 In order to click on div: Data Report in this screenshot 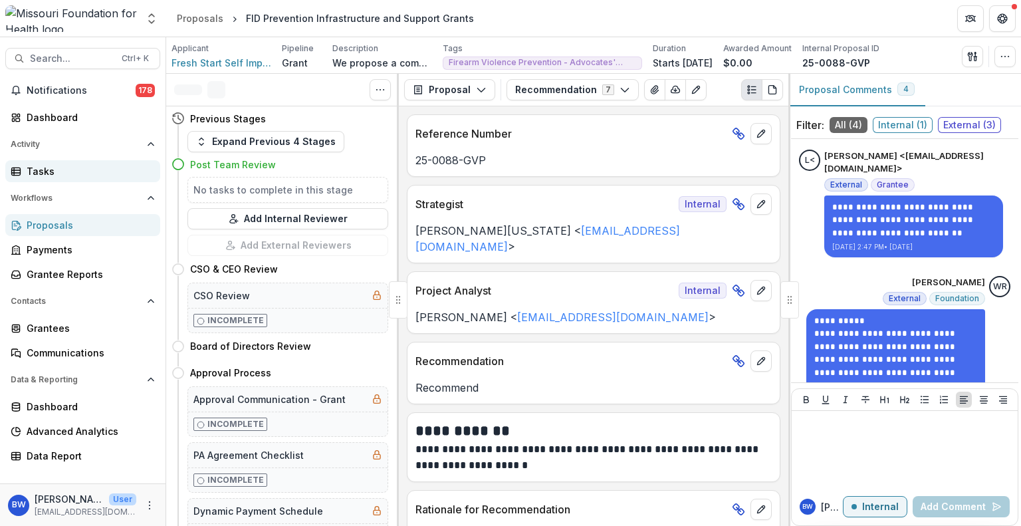, I will do `click(88, 455)`.